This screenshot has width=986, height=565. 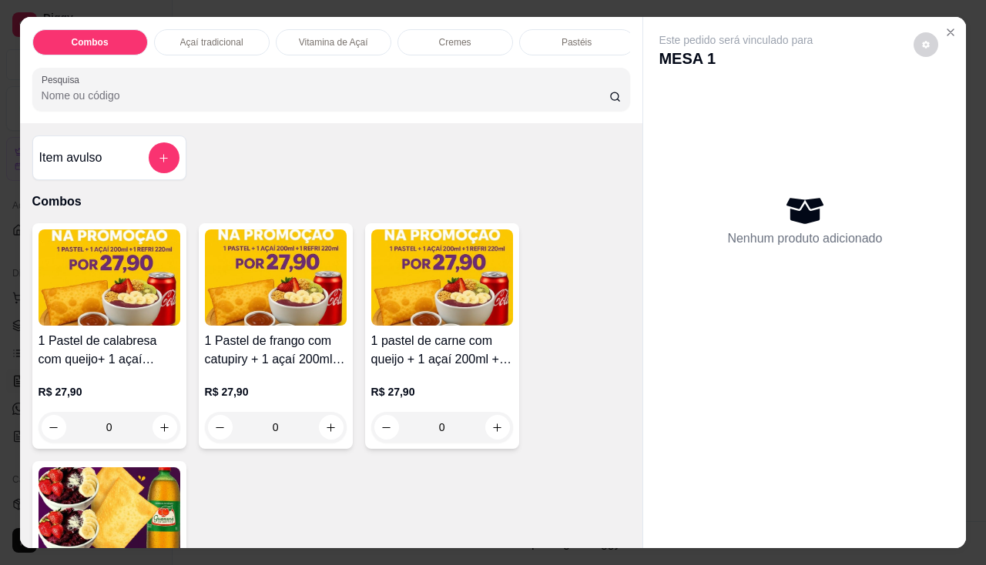 I want to click on button: add-separate-item, so click(x=164, y=158).